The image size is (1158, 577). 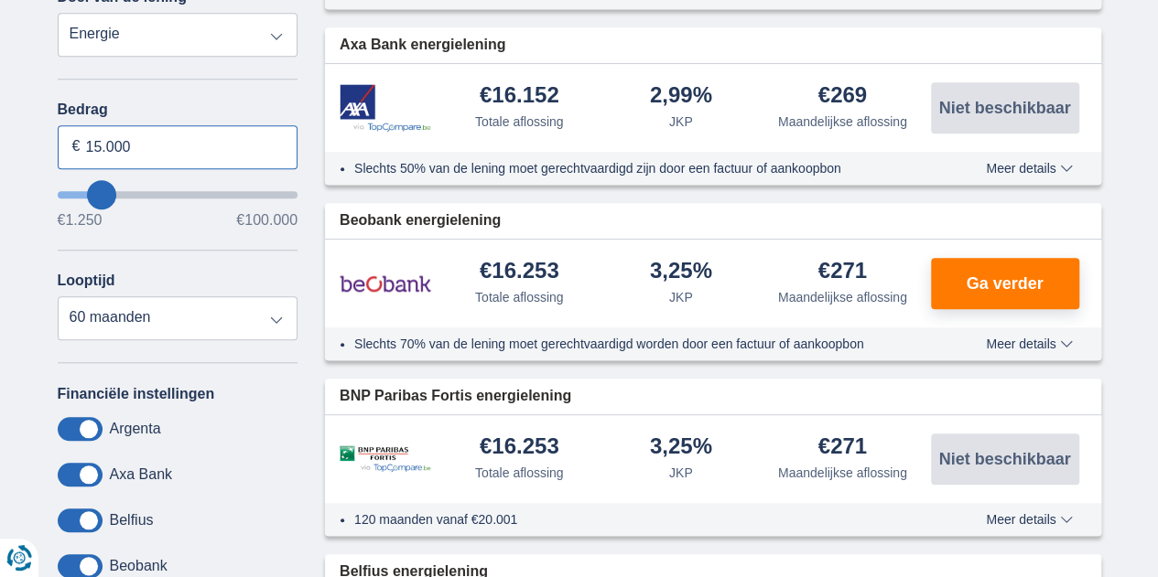 What do you see at coordinates (420, 221) in the screenshot?
I see `span: Beobank energielening` at bounding box center [420, 221].